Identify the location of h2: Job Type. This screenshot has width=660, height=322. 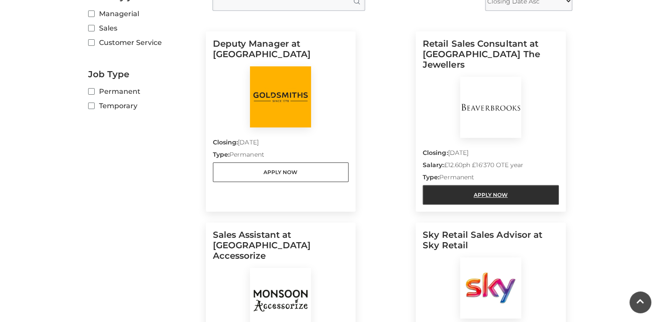
(144, 74).